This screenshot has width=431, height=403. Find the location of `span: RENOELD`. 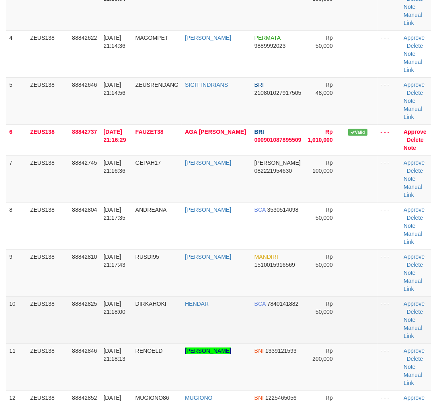

span: RENOELD is located at coordinates (149, 351).